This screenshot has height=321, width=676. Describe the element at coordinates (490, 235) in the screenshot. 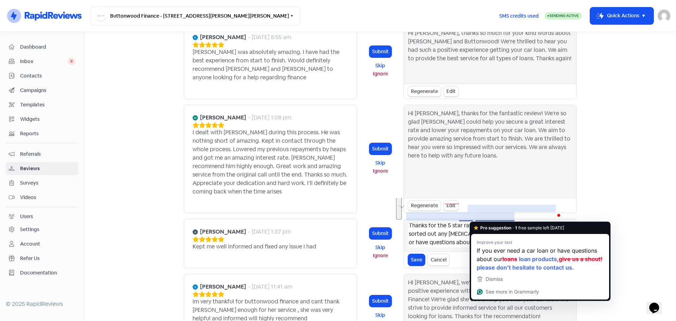

I see `textarea: To enrich screen reader interactions, please activate Accessibility in Grammarly extension settings` at that location.